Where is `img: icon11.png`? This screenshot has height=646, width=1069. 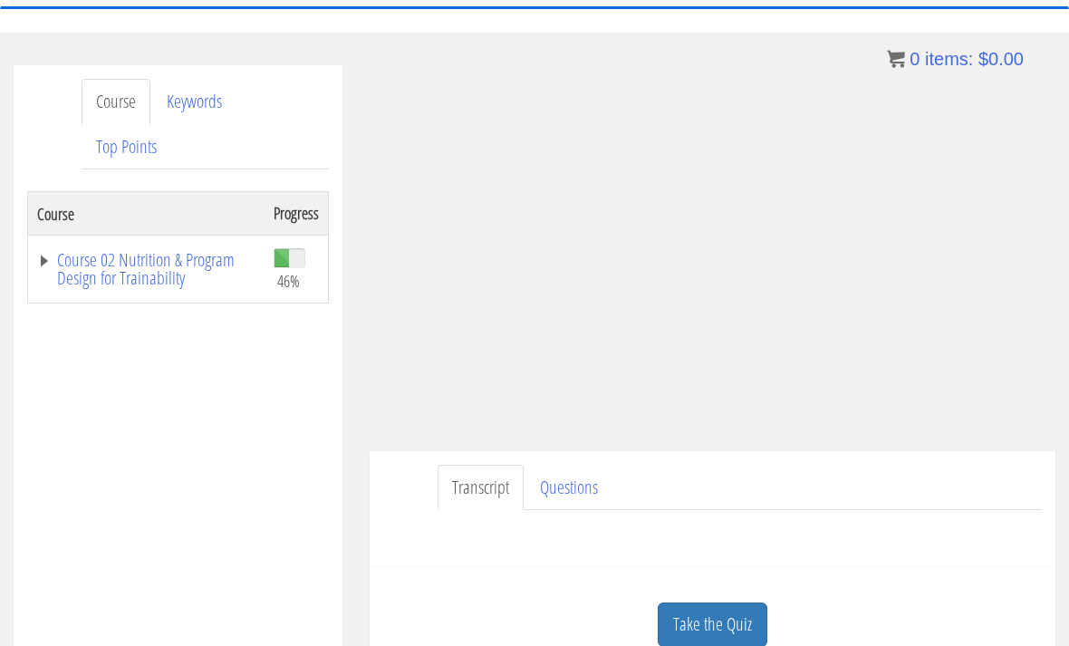
img: icon11.png is located at coordinates (896, 59).